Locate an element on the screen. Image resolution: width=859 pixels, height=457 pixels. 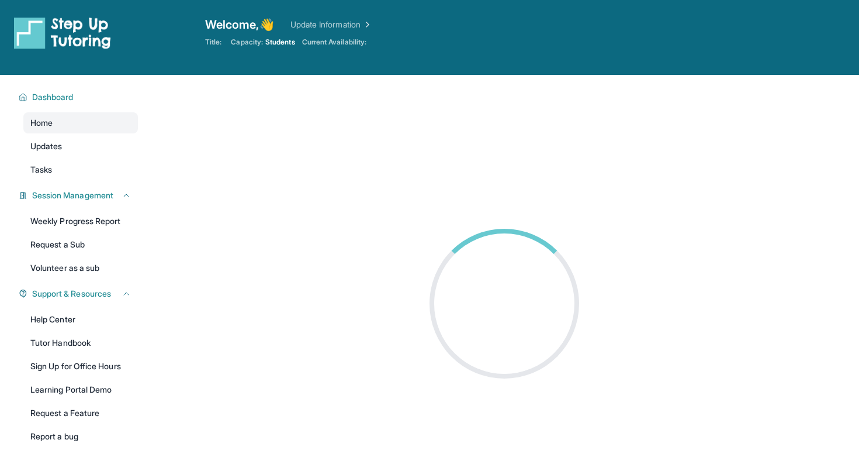
span: Welcome, 👋 is located at coordinates (240, 25).